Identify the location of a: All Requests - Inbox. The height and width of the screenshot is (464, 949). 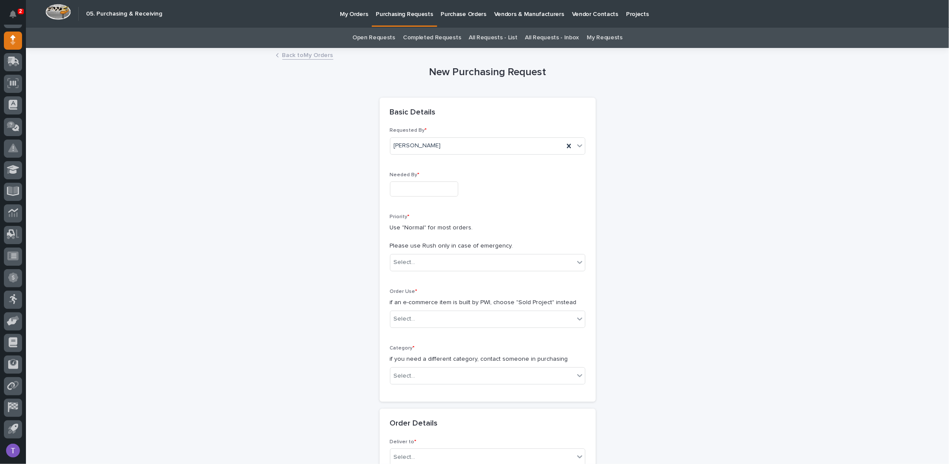
(552, 38).